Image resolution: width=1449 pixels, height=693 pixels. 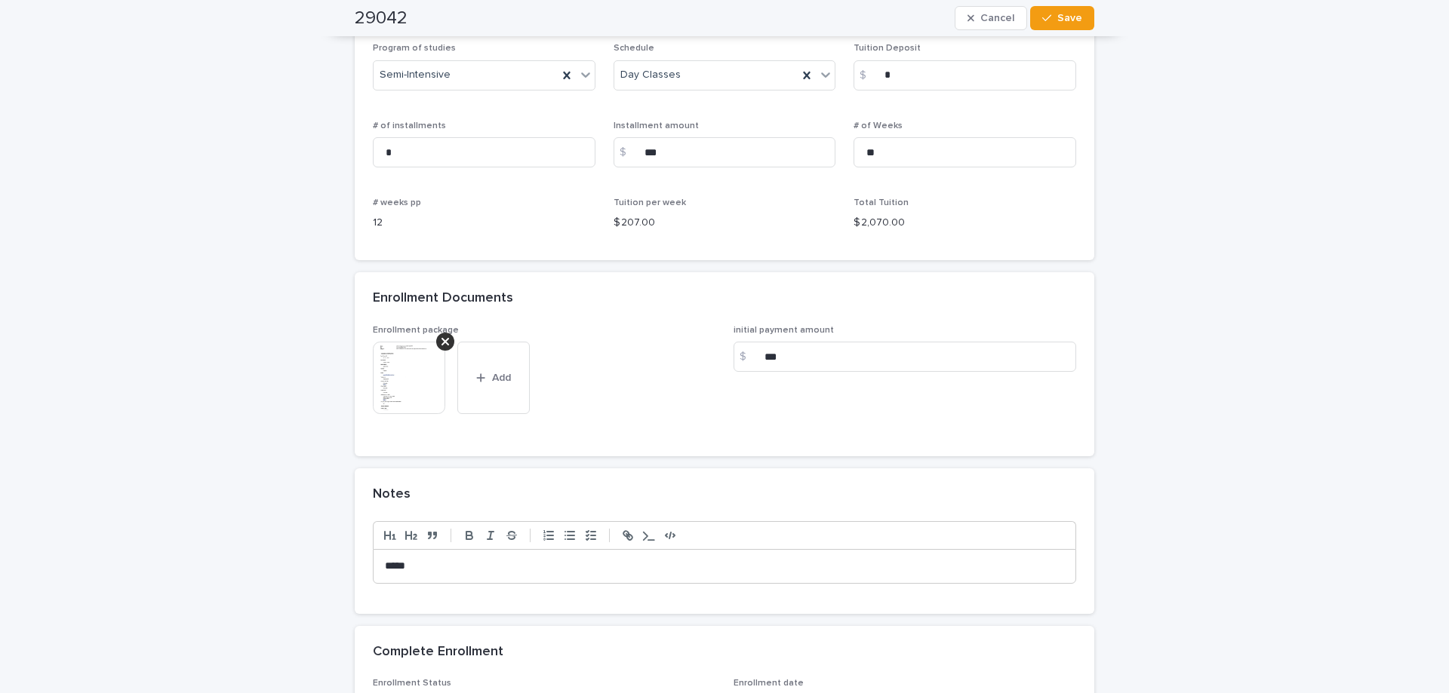 What do you see at coordinates (443, 299) in the screenshot?
I see `h2: Enrollment Documents` at bounding box center [443, 299].